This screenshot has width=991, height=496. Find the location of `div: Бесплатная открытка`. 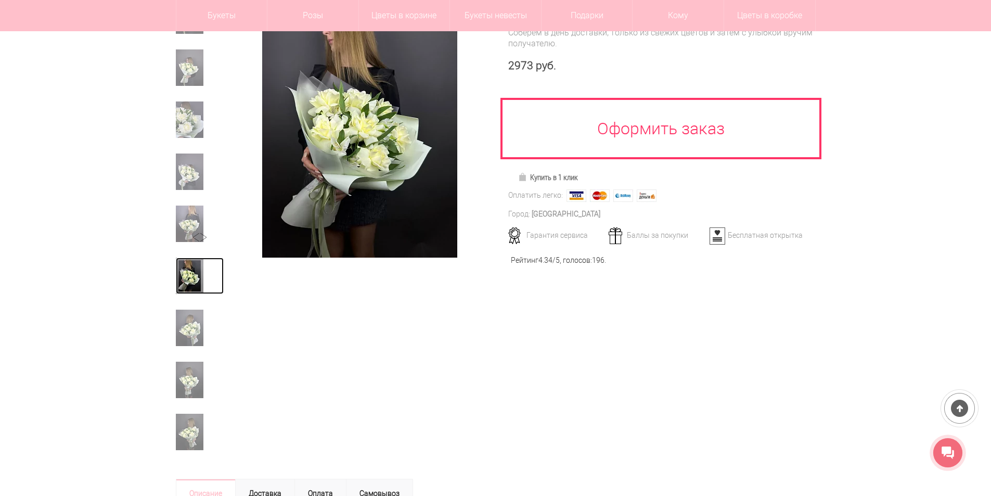

div: Бесплатная открытка is located at coordinates (757, 235).